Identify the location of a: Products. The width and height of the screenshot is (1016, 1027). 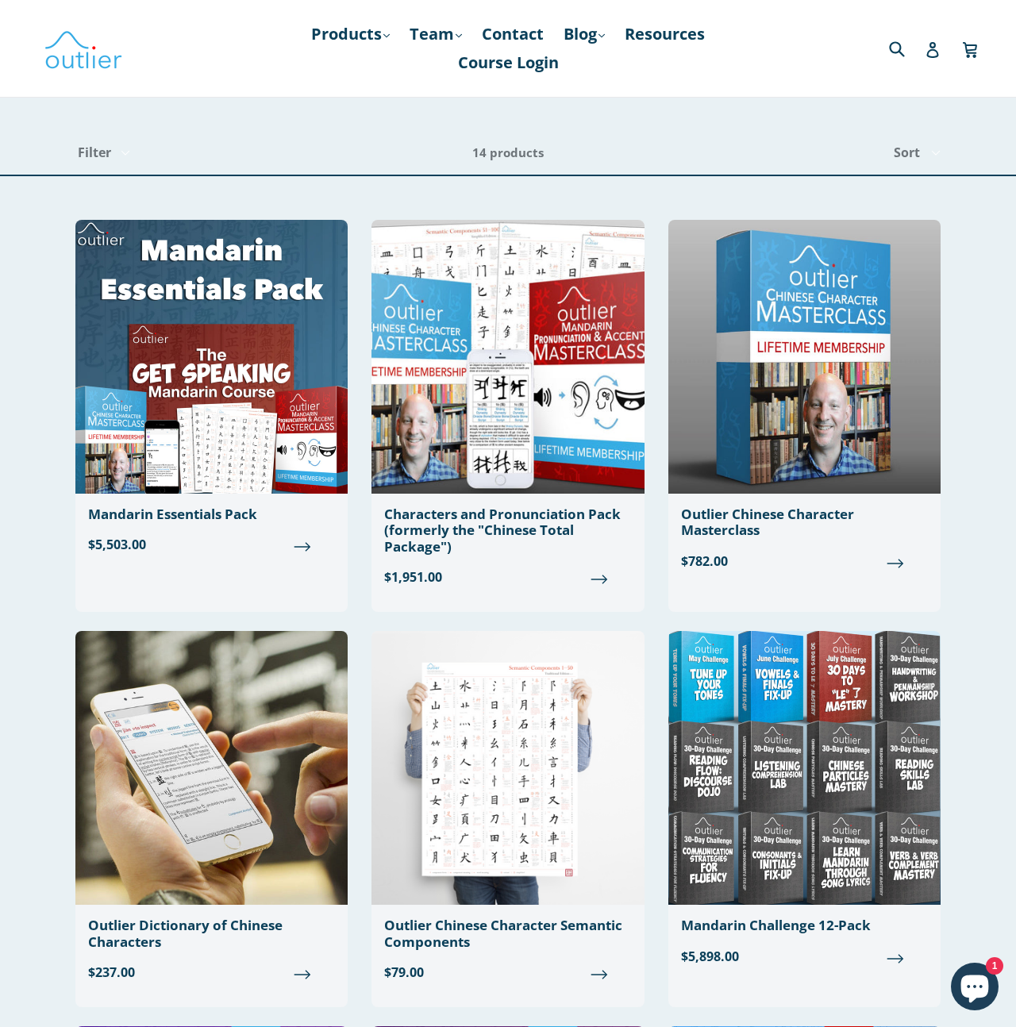
(350, 34).